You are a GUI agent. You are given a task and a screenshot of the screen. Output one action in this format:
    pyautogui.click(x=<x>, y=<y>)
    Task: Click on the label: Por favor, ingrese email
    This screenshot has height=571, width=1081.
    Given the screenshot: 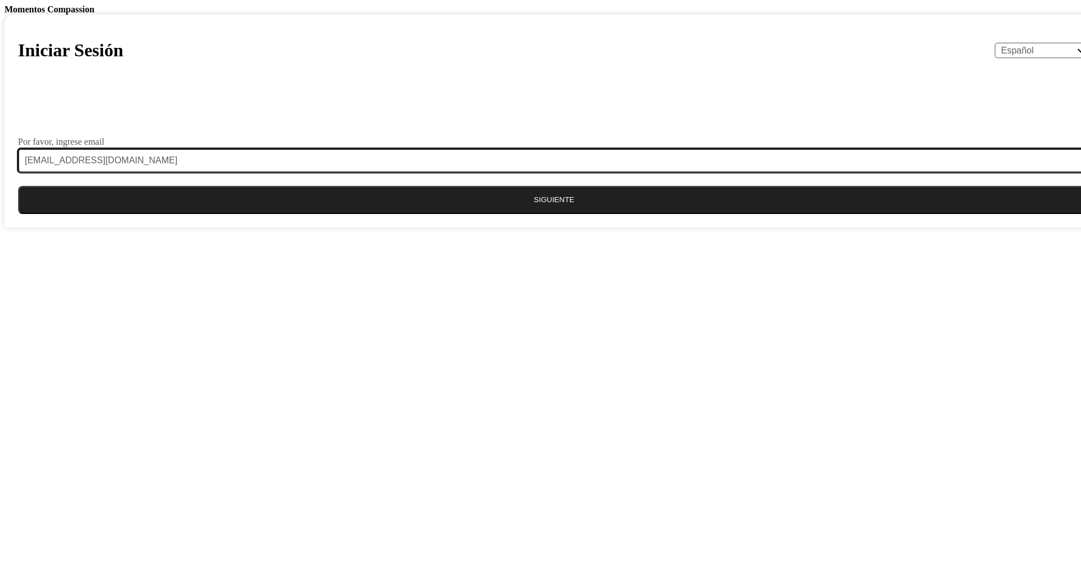 What is the action you would take?
    pyautogui.click(x=61, y=142)
    